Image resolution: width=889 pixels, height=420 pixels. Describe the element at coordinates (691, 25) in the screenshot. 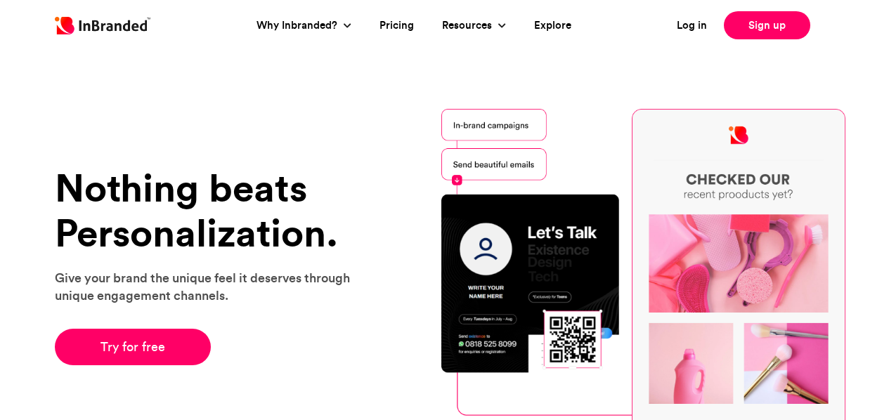

I see `a: Log in` at that location.